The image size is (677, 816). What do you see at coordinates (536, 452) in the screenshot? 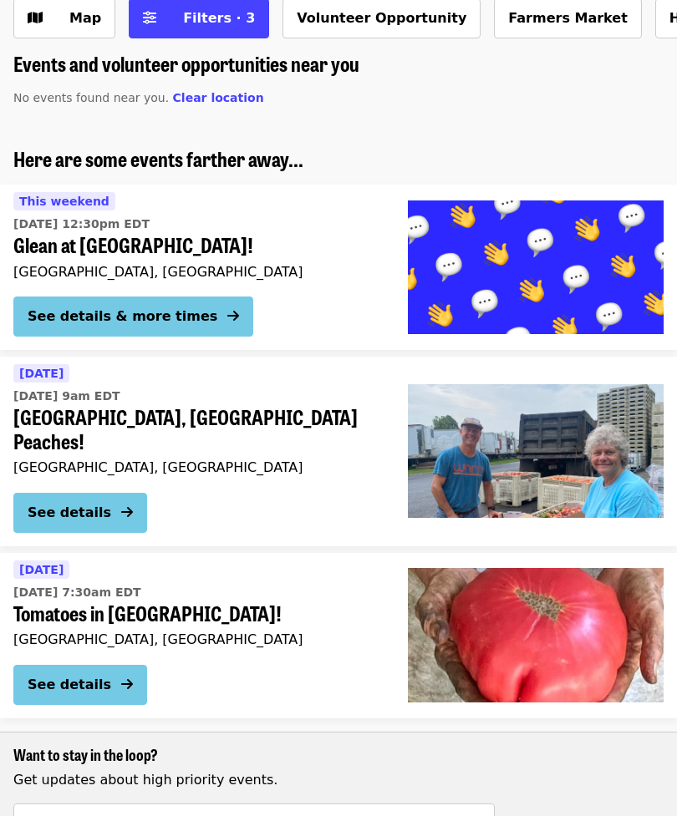
I see `img: Covesville, VA Peaches! organized by Society of St. Andrew` at bounding box center [536, 452].